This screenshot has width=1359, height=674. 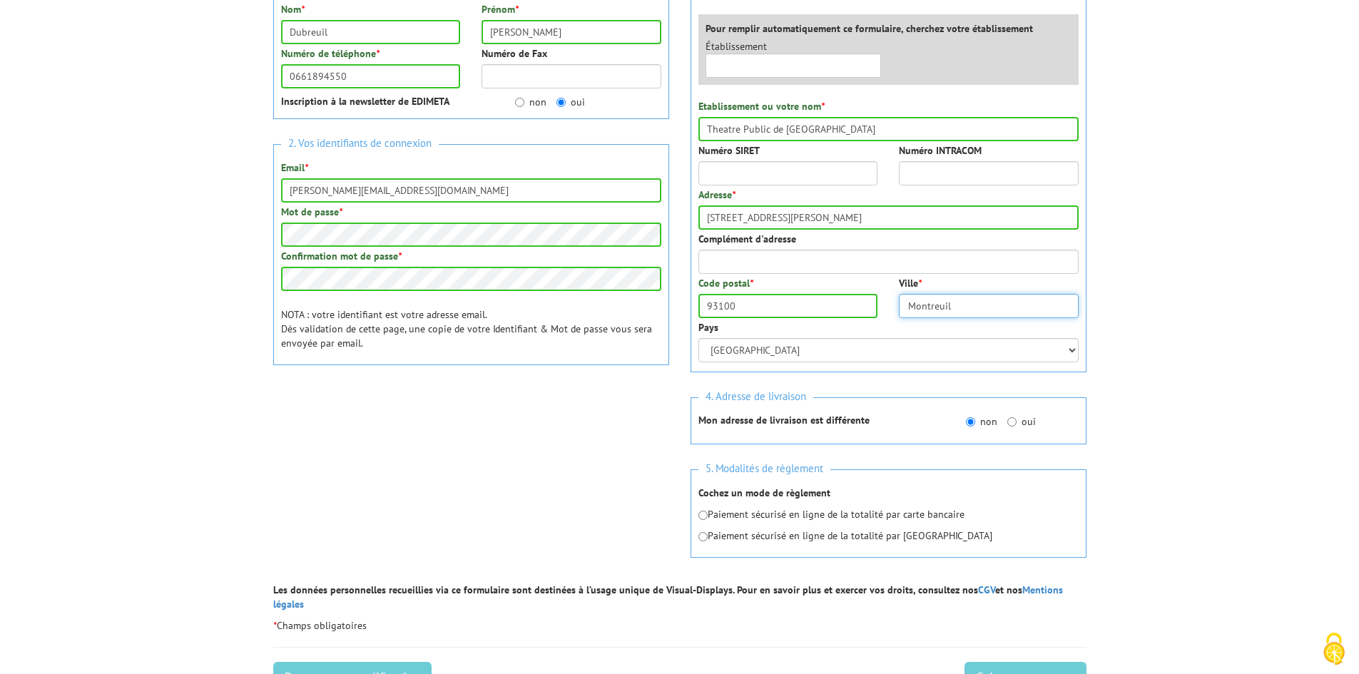 What do you see at coordinates (755, 397) in the screenshot?
I see `span: 4. Adresse de livraison` at bounding box center [755, 397].